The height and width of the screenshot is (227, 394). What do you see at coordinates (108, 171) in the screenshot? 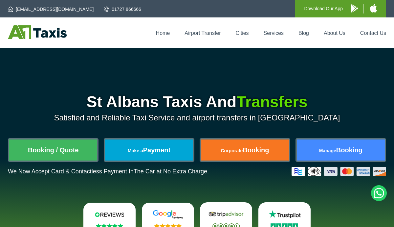
I see `p: We Now Accept Card & Contactless Payment In` at bounding box center [108, 171].